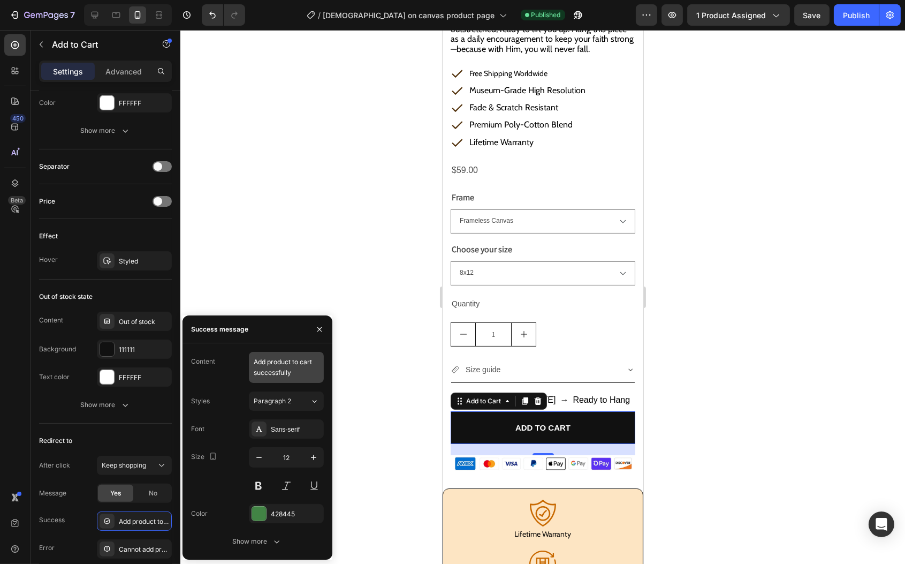 The image size is (905, 564). Describe the element at coordinates (153, 493) in the screenshot. I see `span: No` at that location.